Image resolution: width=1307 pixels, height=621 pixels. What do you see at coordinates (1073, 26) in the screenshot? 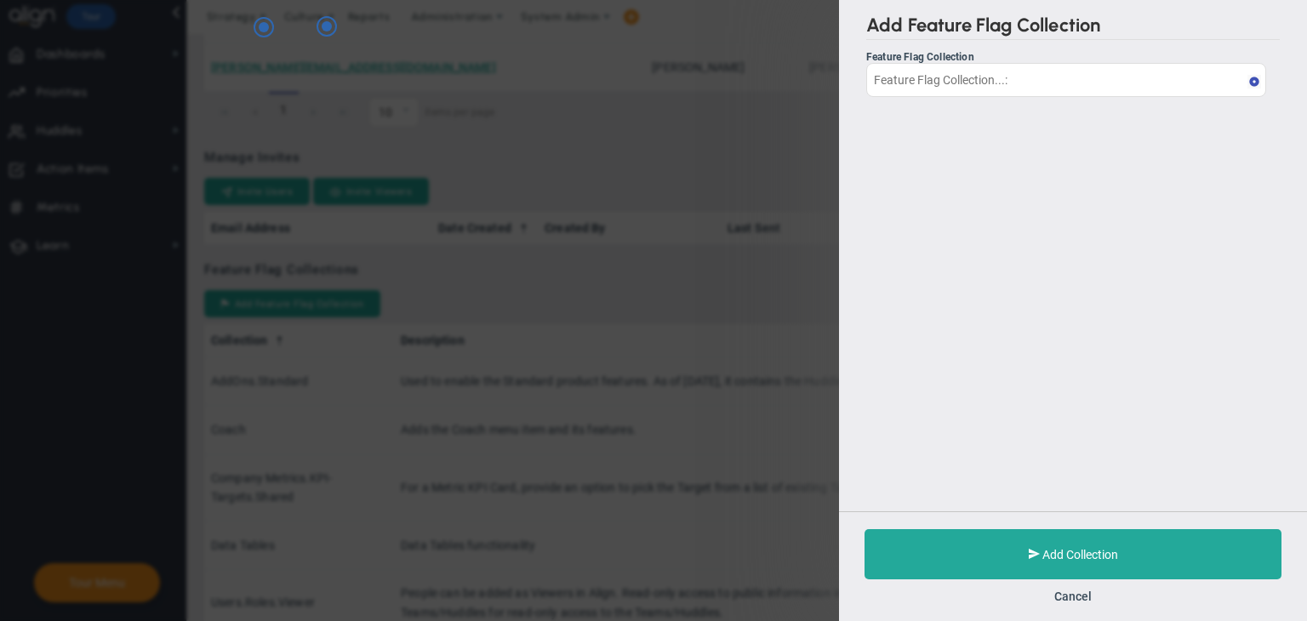
I see `h2: Add Feature Flag Collection` at bounding box center [1073, 26].